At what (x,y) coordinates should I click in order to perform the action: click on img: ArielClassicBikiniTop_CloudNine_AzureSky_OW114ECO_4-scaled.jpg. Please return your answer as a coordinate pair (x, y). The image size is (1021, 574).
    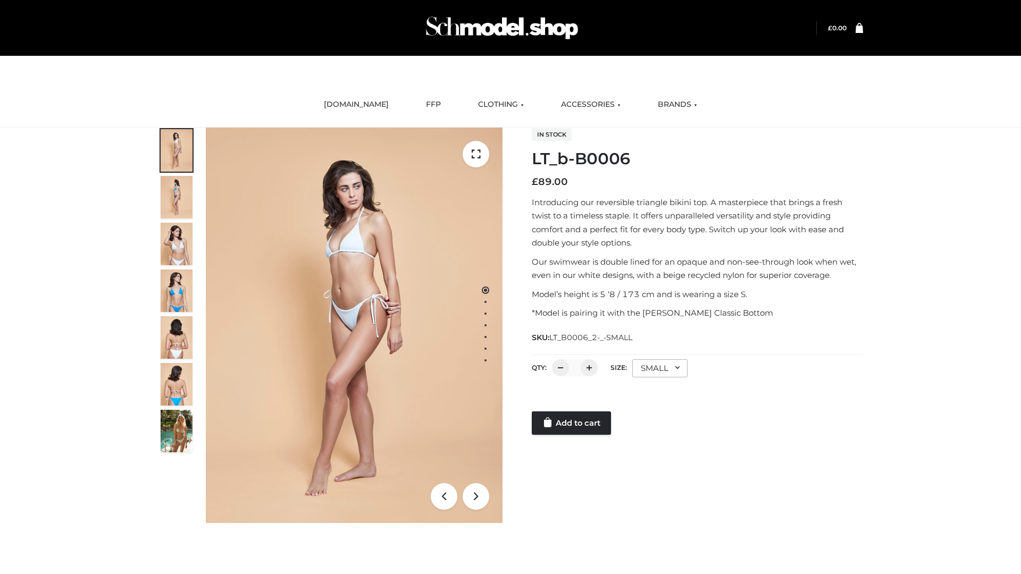
    Looking at the image, I should click on (177, 291).